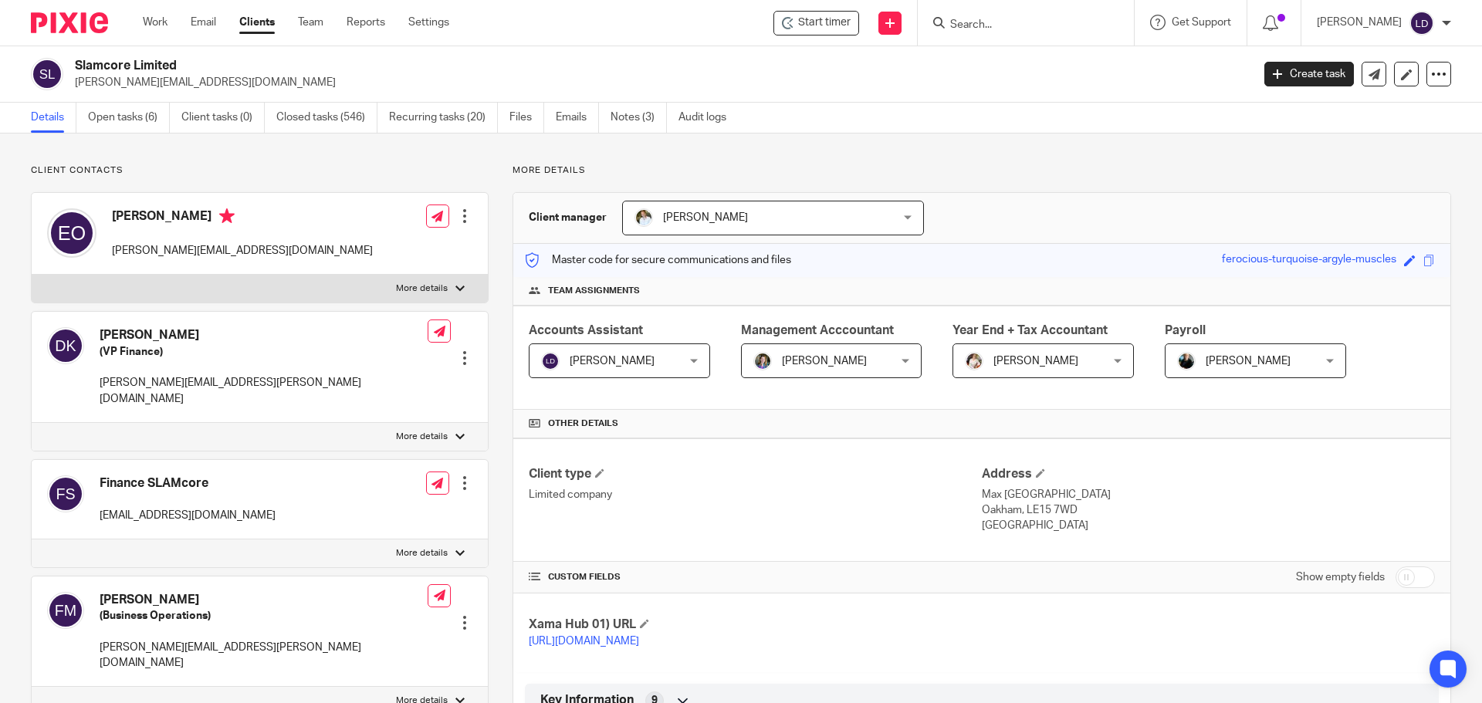 The height and width of the screenshot is (703, 1482). Describe the element at coordinates (263, 352) in the screenshot. I see `h5: (VP Finance)` at that location.